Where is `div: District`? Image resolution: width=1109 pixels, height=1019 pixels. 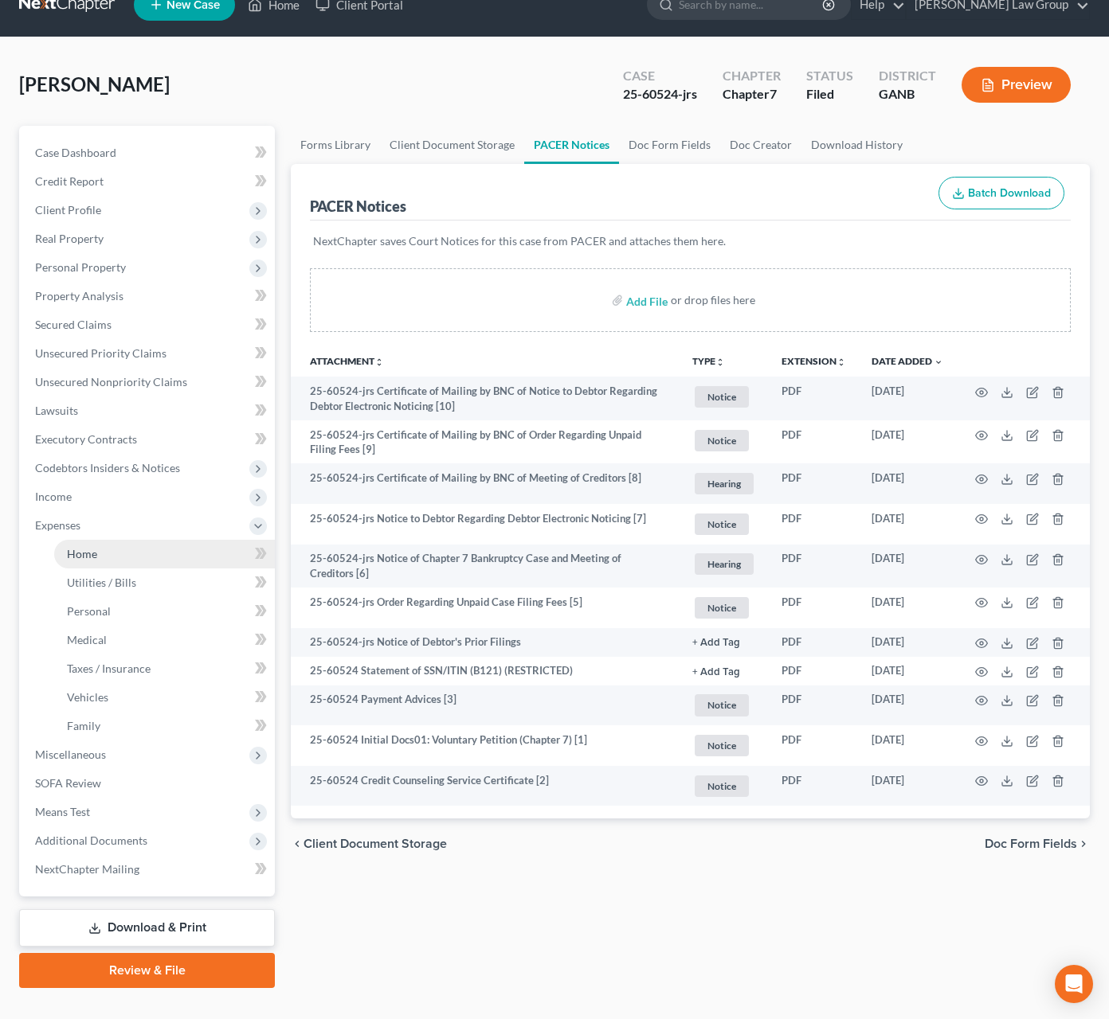 div: District is located at coordinates (907, 76).